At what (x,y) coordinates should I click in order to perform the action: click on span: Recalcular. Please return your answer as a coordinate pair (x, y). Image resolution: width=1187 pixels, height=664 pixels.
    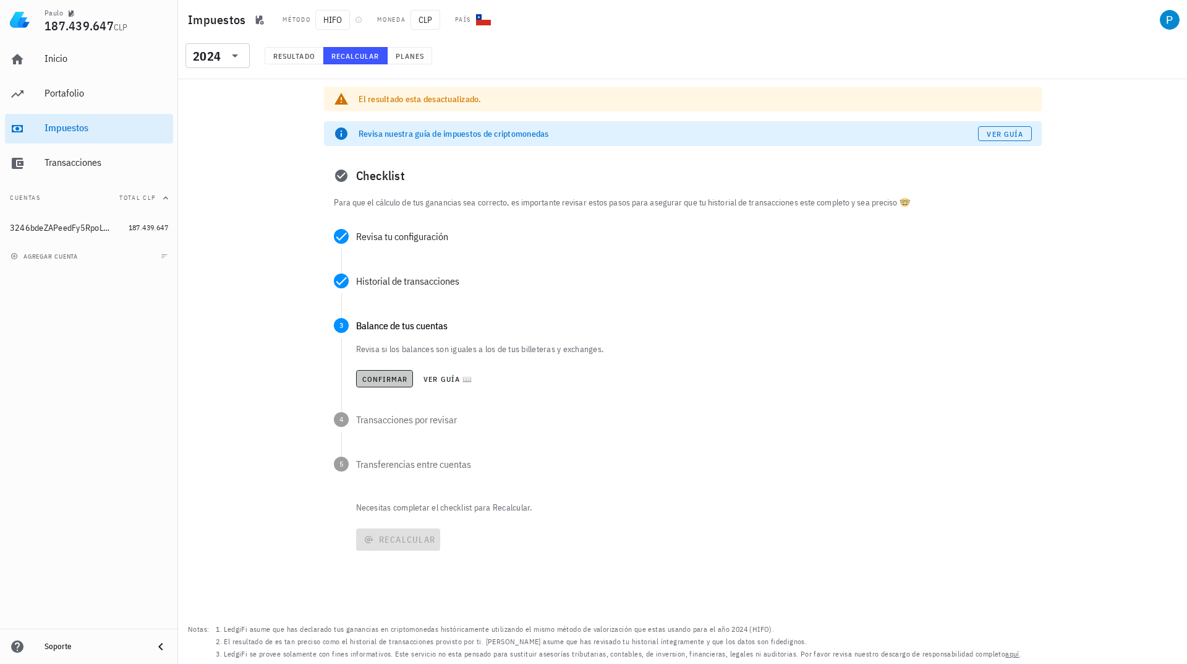
    Looking at the image, I should click on (355, 56).